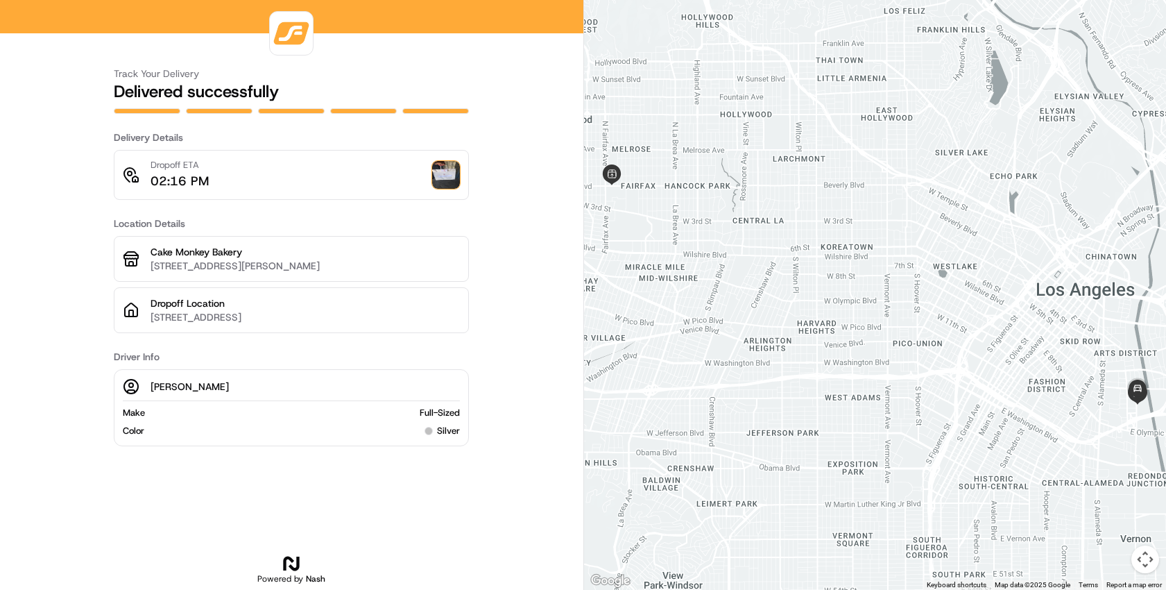 This screenshot has height=590, width=1166. Describe the element at coordinates (316, 579) in the screenshot. I see `span: Nash` at that location.